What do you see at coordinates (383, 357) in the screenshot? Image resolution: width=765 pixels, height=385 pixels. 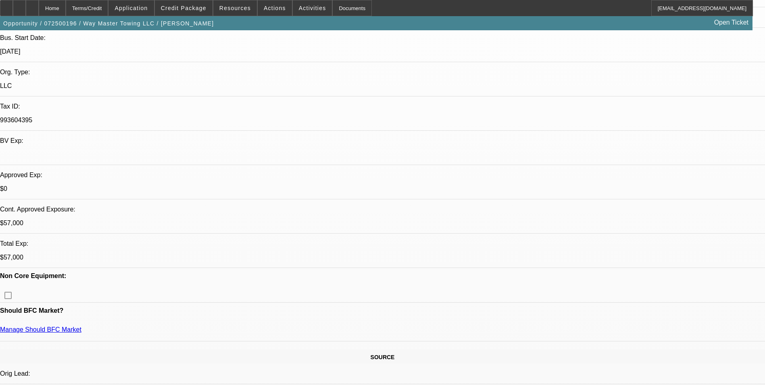 I see `span: SOURCE` at bounding box center [383, 357].